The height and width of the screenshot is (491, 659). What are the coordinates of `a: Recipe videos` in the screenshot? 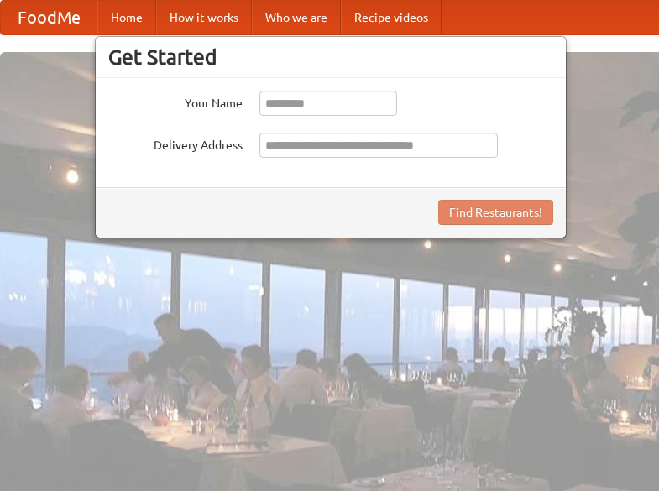 It's located at (391, 18).